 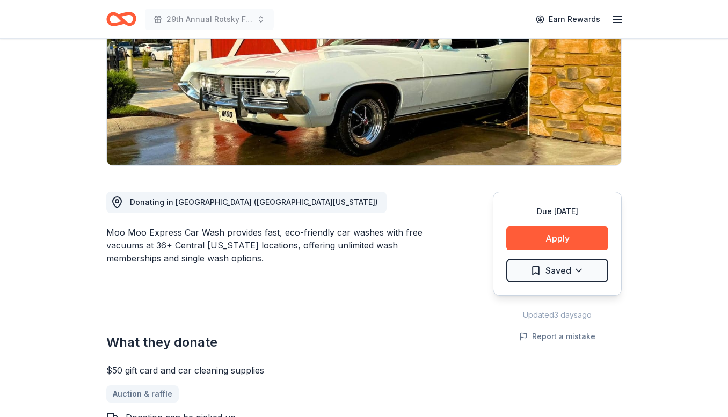 I want to click on div: Moo Moo Express Car Wash provides fast, eco-friendly car washes with free vacuums at 36+ Central ..., so click(x=274, y=246).